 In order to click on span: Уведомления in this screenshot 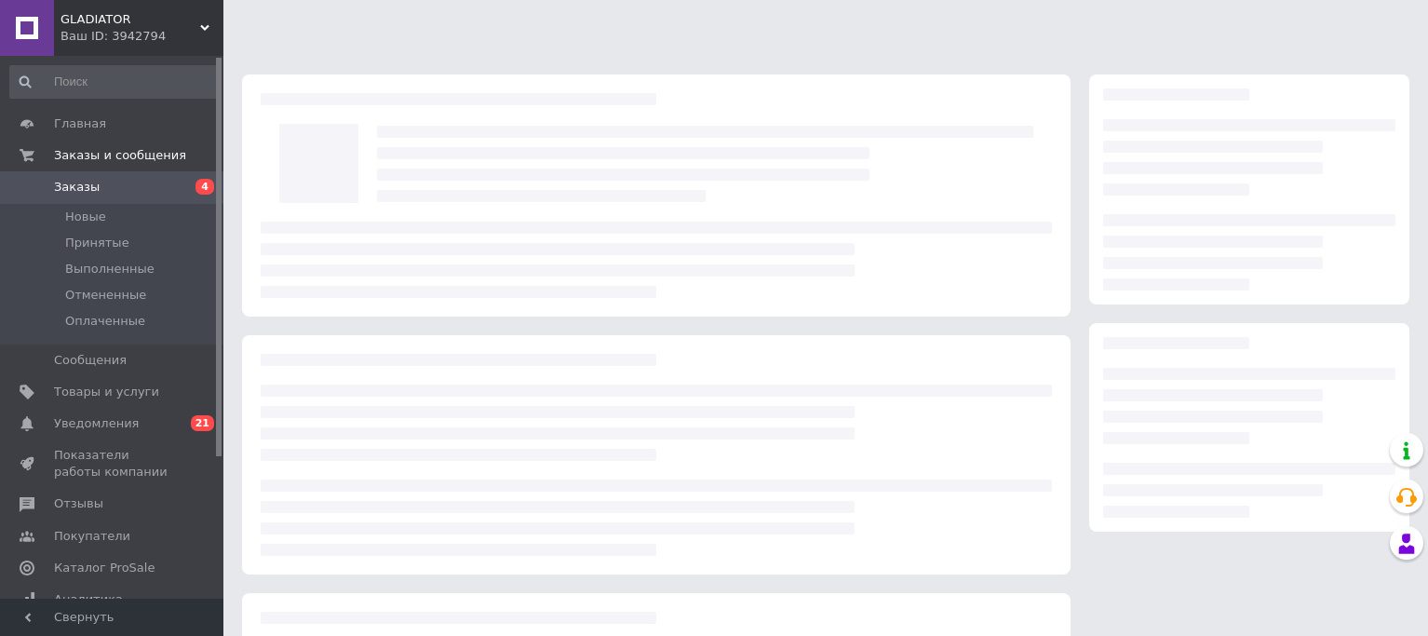, I will do `click(96, 423)`.